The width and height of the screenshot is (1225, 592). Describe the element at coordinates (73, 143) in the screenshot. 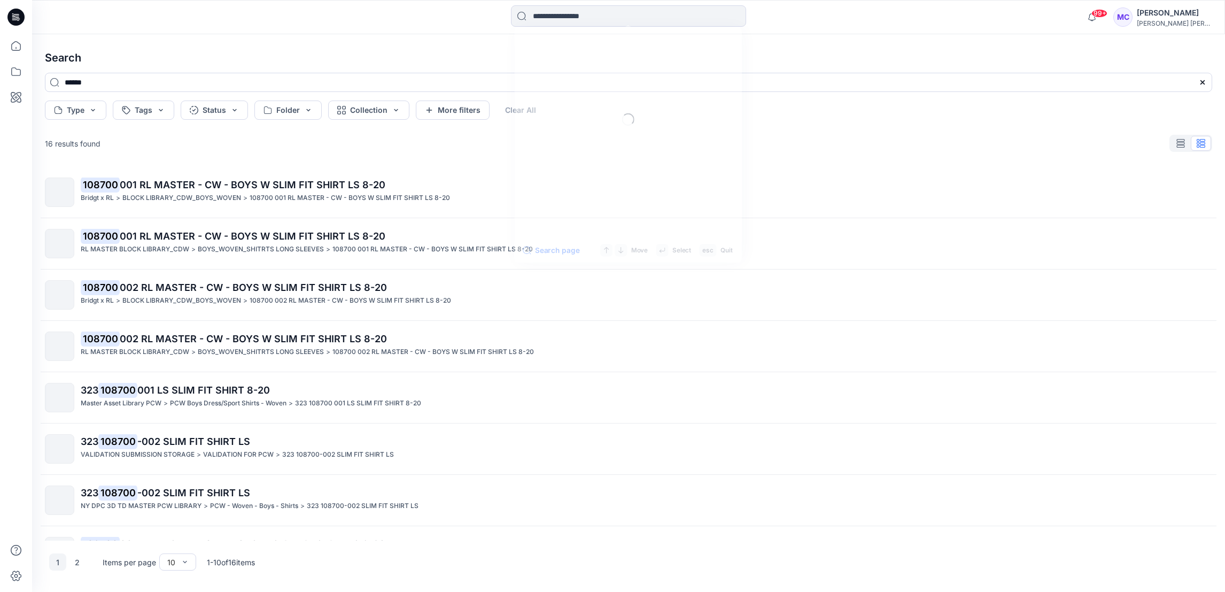

I see `p: 16 results found` at that location.